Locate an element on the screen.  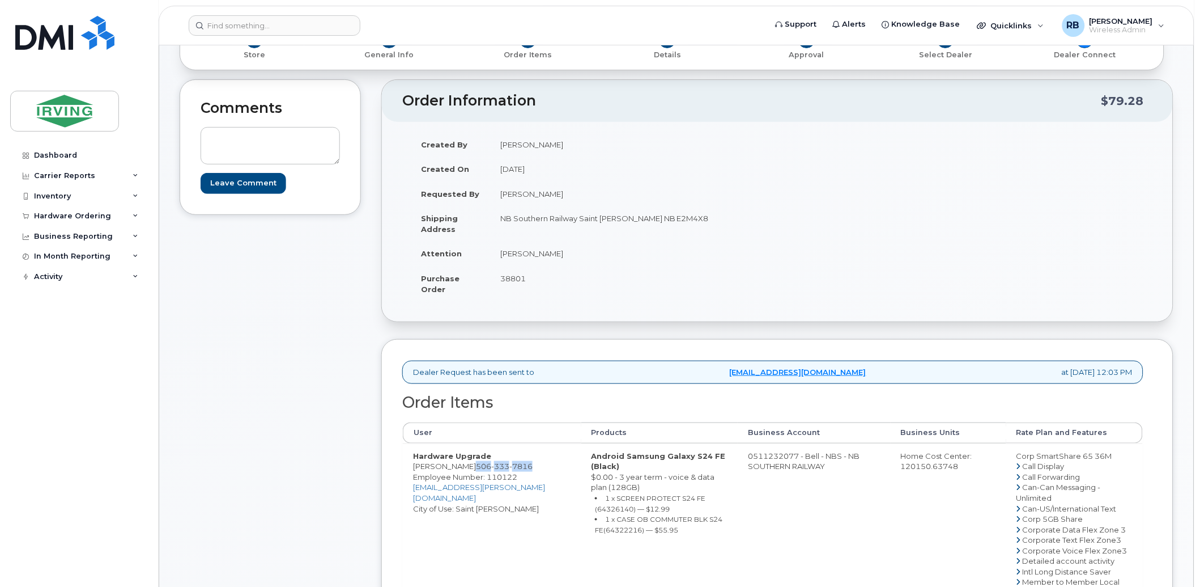
a: 2 General Info is located at coordinates (389, 54).